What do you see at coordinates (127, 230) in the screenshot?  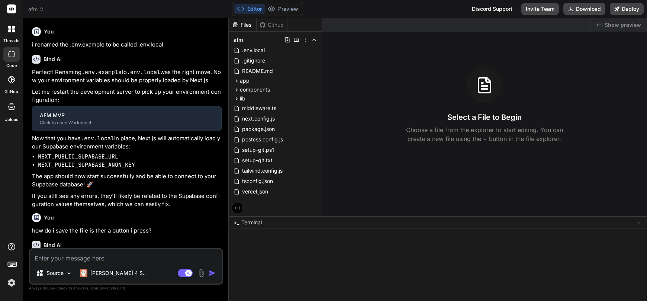 I see `p: how do i save the file is ther a button i press?` at bounding box center [127, 230].